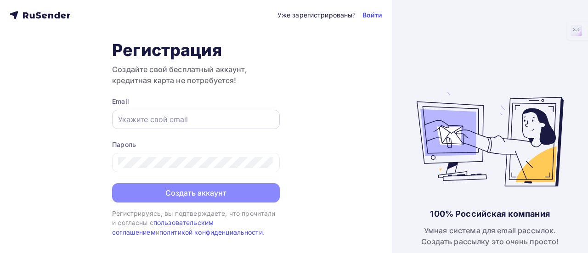 The image size is (588, 253). Describe the element at coordinates (489, 236) in the screenshot. I see `div: Умная система для email рассылок. Создать рассылку это очень просто!` at that location.